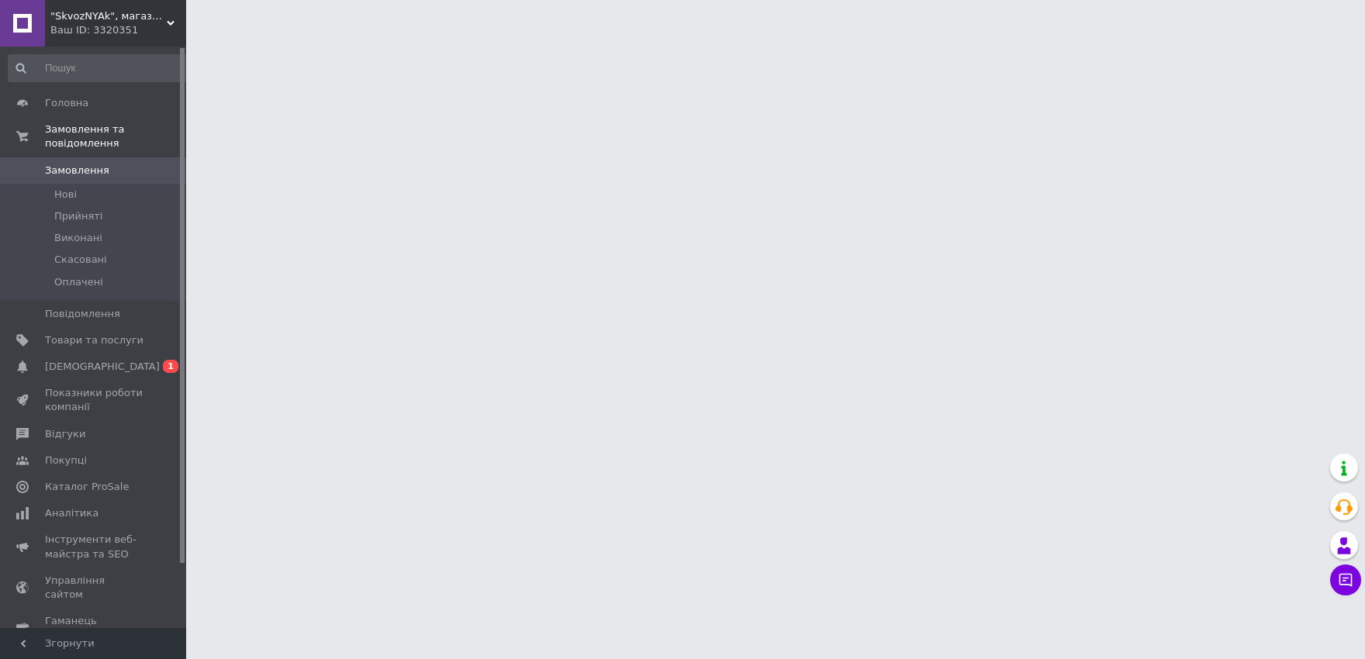 The width and height of the screenshot is (1365, 659). I want to click on button: Чат з покупцем, so click(1345, 580).